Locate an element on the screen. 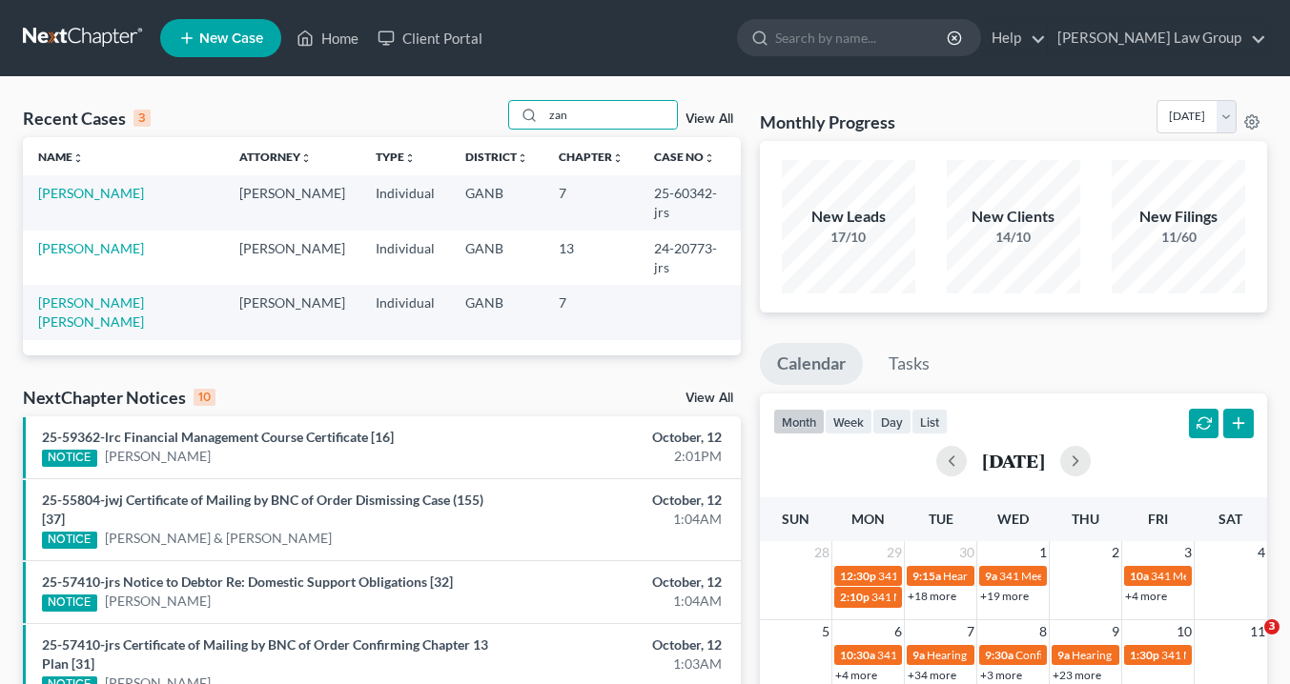 Image resolution: width=1290 pixels, height=684 pixels. button: list is located at coordinates (929, 421).